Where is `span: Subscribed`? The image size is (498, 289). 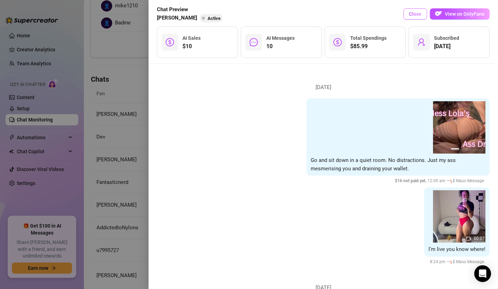 span: Subscribed is located at coordinates (446, 38).